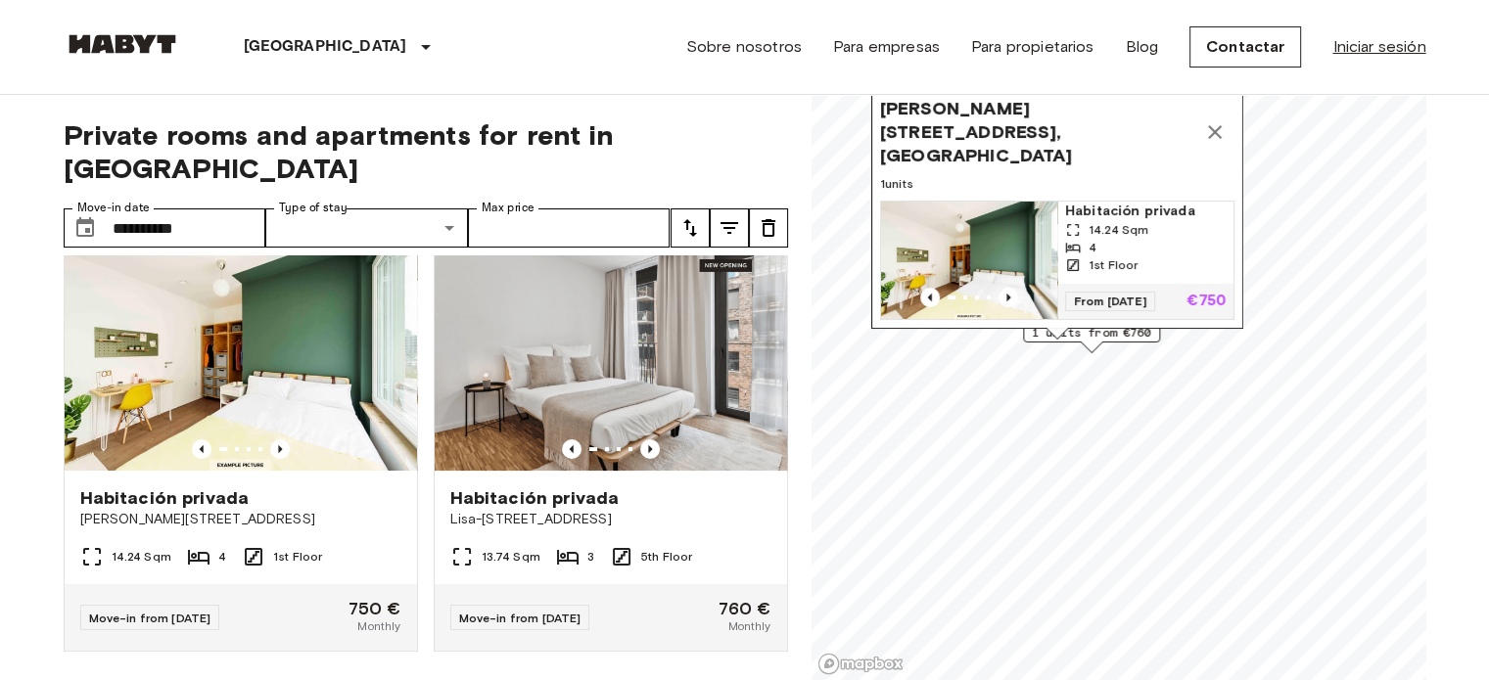 Image resolution: width=1489 pixels, height=680 pixels. Describe the element at coordinates (1245, 47) in the screenshot. I see `a: Contactar` at that location.